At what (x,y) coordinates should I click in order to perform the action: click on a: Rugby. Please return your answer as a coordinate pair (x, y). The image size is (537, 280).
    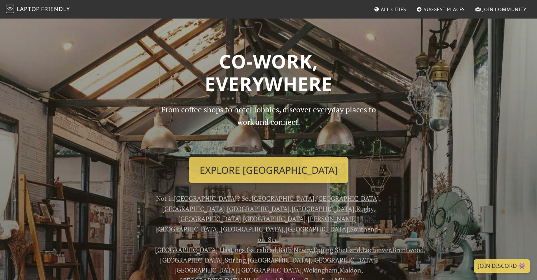
    Looking at the image, I should click on (365, 209).